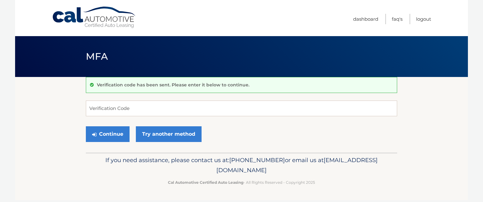 This screenshot has height=202, width=483. Describe the element at coordinates (108, 134) in the screenshot. I see `button: Continue` at that location.